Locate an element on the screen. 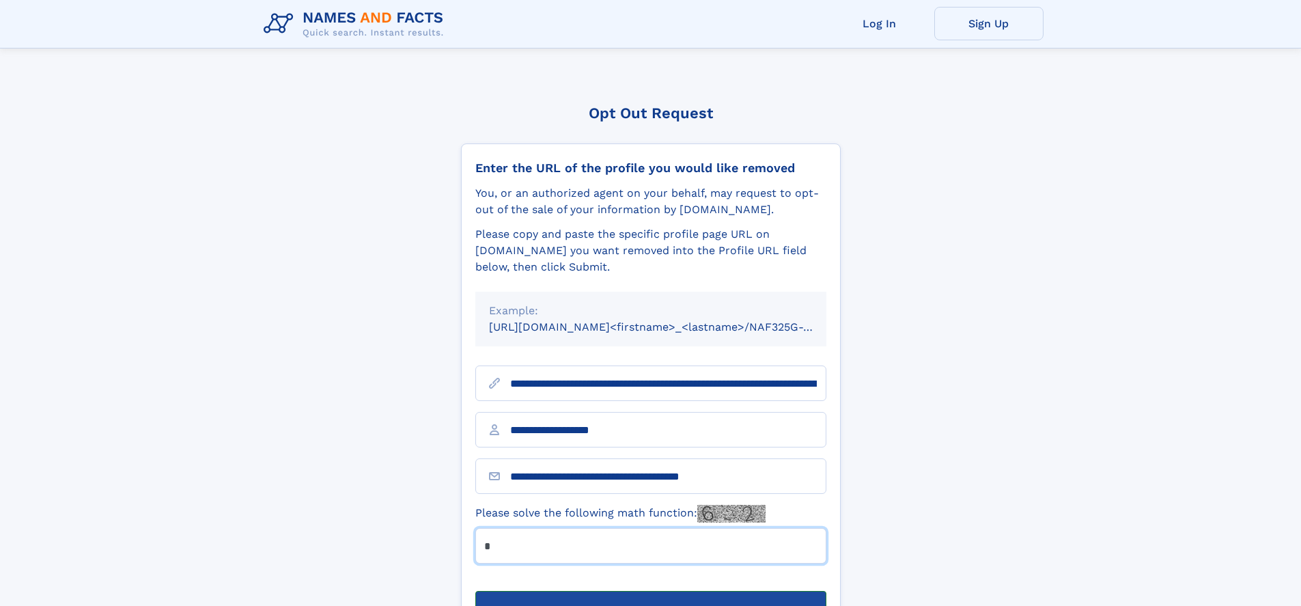 The width and height of the screenshot is (1301, 606). div: Enter the URL of the profile you would like removed is located at coordinates (651, 168).